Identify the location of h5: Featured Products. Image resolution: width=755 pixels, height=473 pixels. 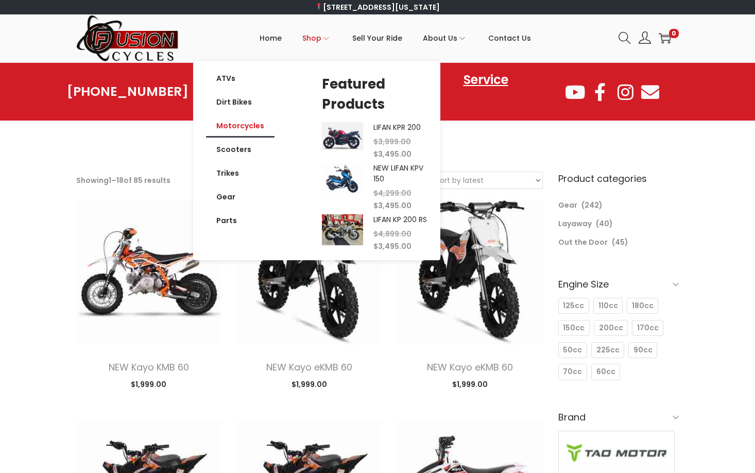
(374, 94).